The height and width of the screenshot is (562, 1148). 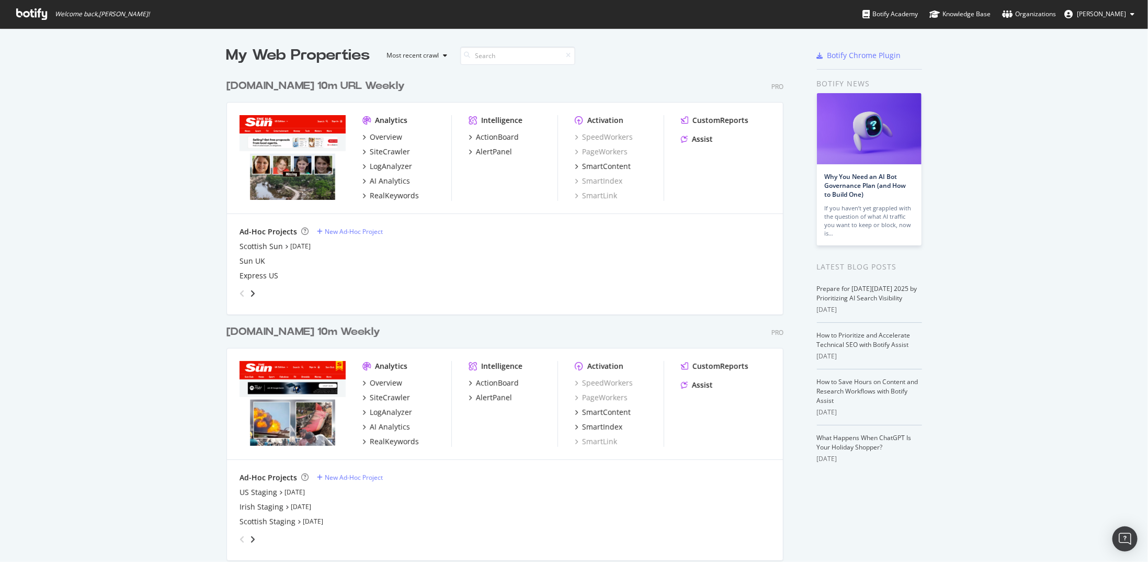 What do you see at coordinates (702, 385) in the screenshot?
I see `div: Assist` at bounding box center [702, 385].